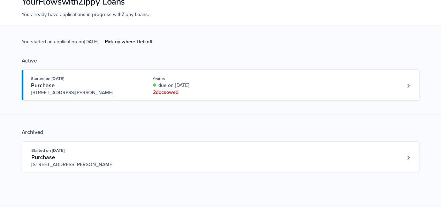 The height and width of the screenshot is (207, 441). What do you see at coordinates (221, 85) in the screenshot?
I see `a: Open loan 4228033` at bounding box center [221, 85].